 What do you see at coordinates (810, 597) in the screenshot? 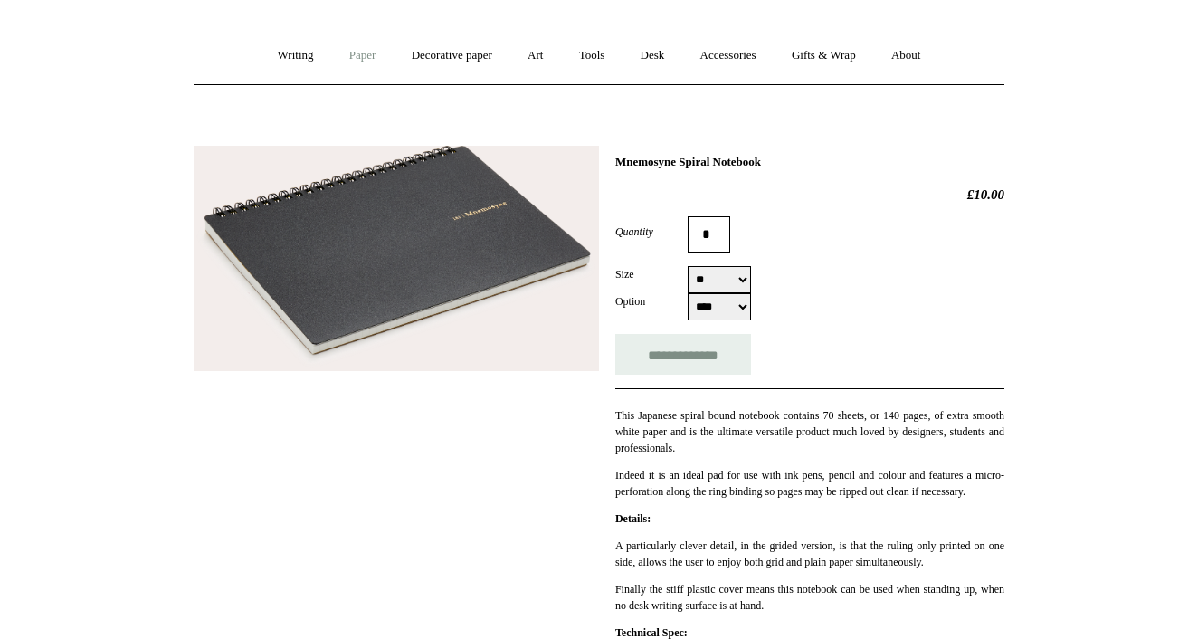
I see `p: Finally the stiff plastic cover means this notebook can be used when standing up, when no desk wr...` at bounding box center [810, 597].